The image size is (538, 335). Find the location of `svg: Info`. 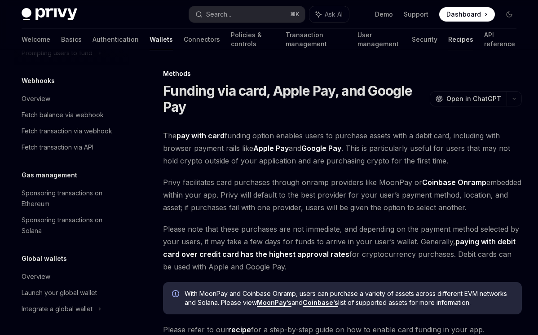

svg: Info is located at coordinates (176, 294).